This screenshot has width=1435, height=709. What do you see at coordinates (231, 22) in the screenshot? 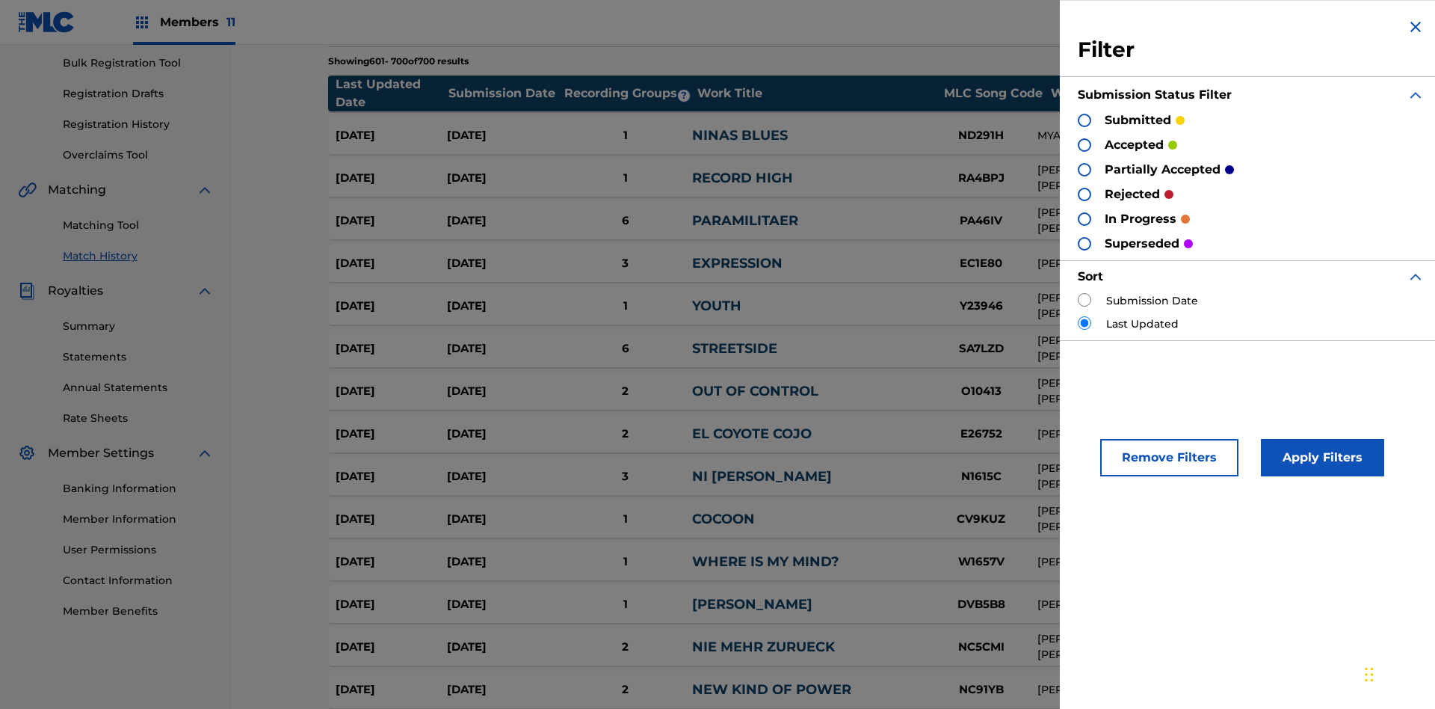
I see `span: 11` at bounding box center [231, 22].